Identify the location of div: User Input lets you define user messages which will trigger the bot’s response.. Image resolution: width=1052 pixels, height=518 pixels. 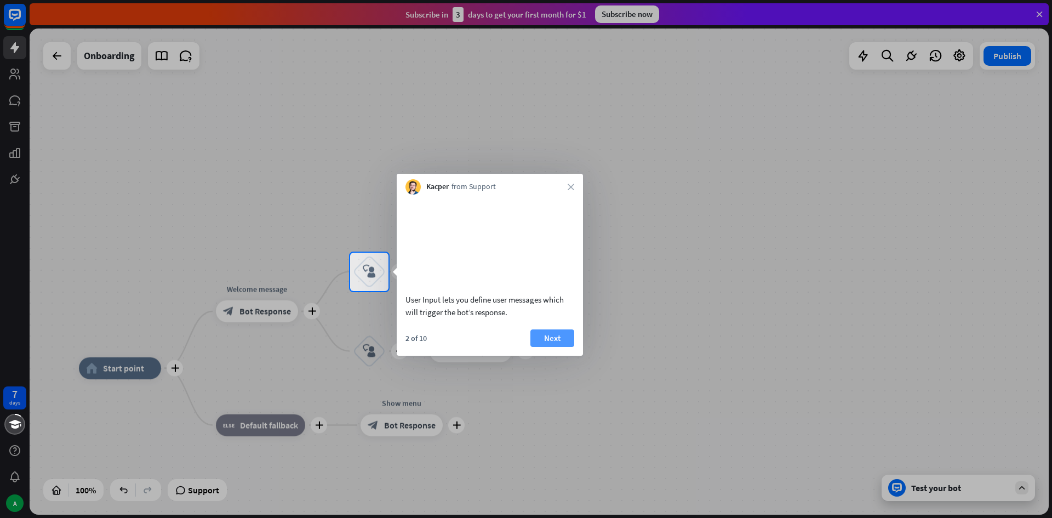
(490, 306).